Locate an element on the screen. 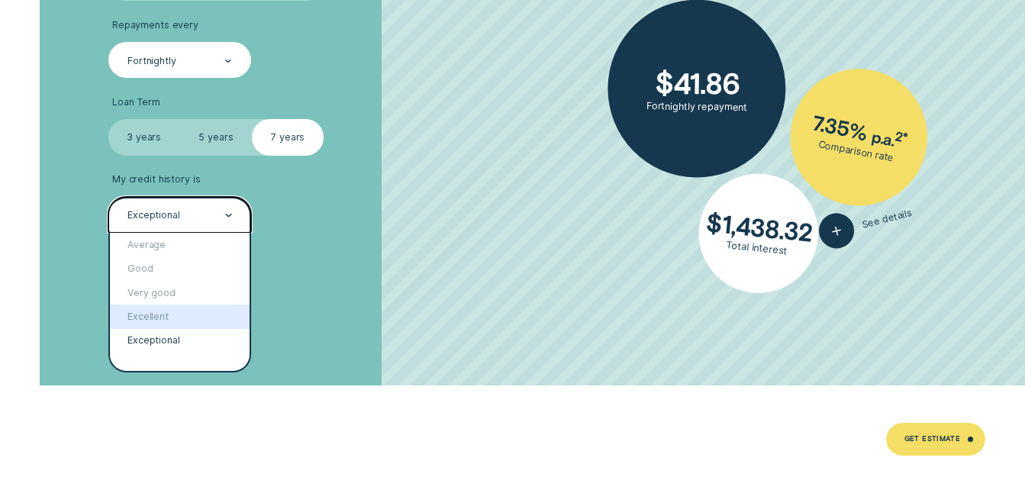 Image resolution: width=1025 pixels, height=490 pixels. label: 3 years is located at coordinates (144, 137).